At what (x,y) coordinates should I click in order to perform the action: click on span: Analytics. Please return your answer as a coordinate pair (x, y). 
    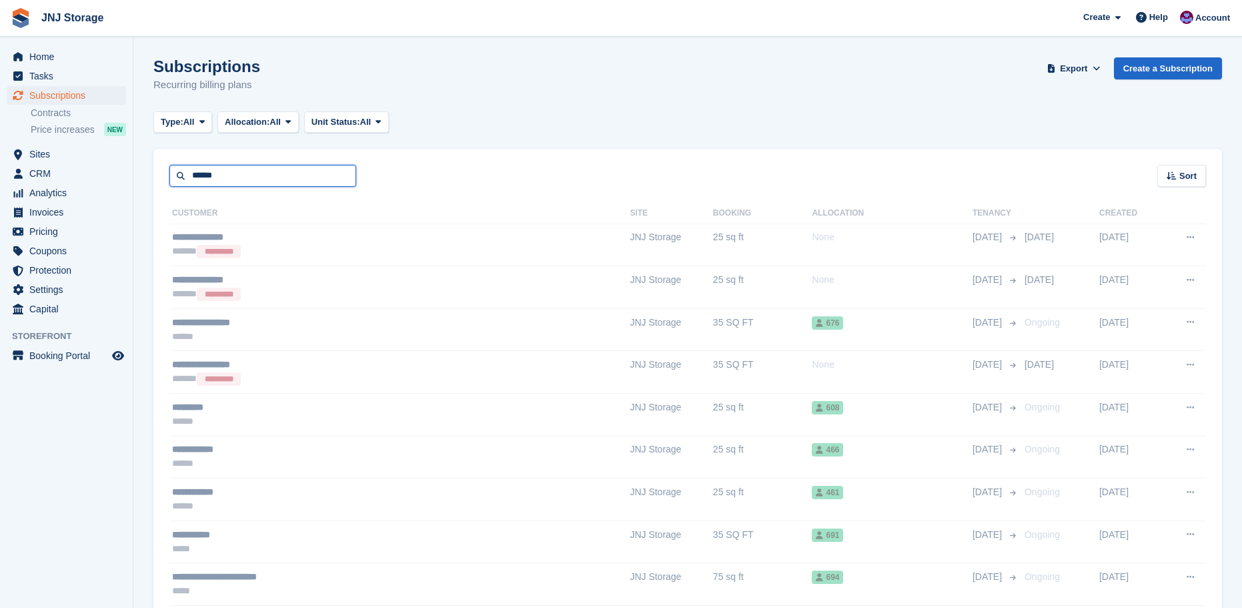
    Looking at the image, I should click on (69, 193).